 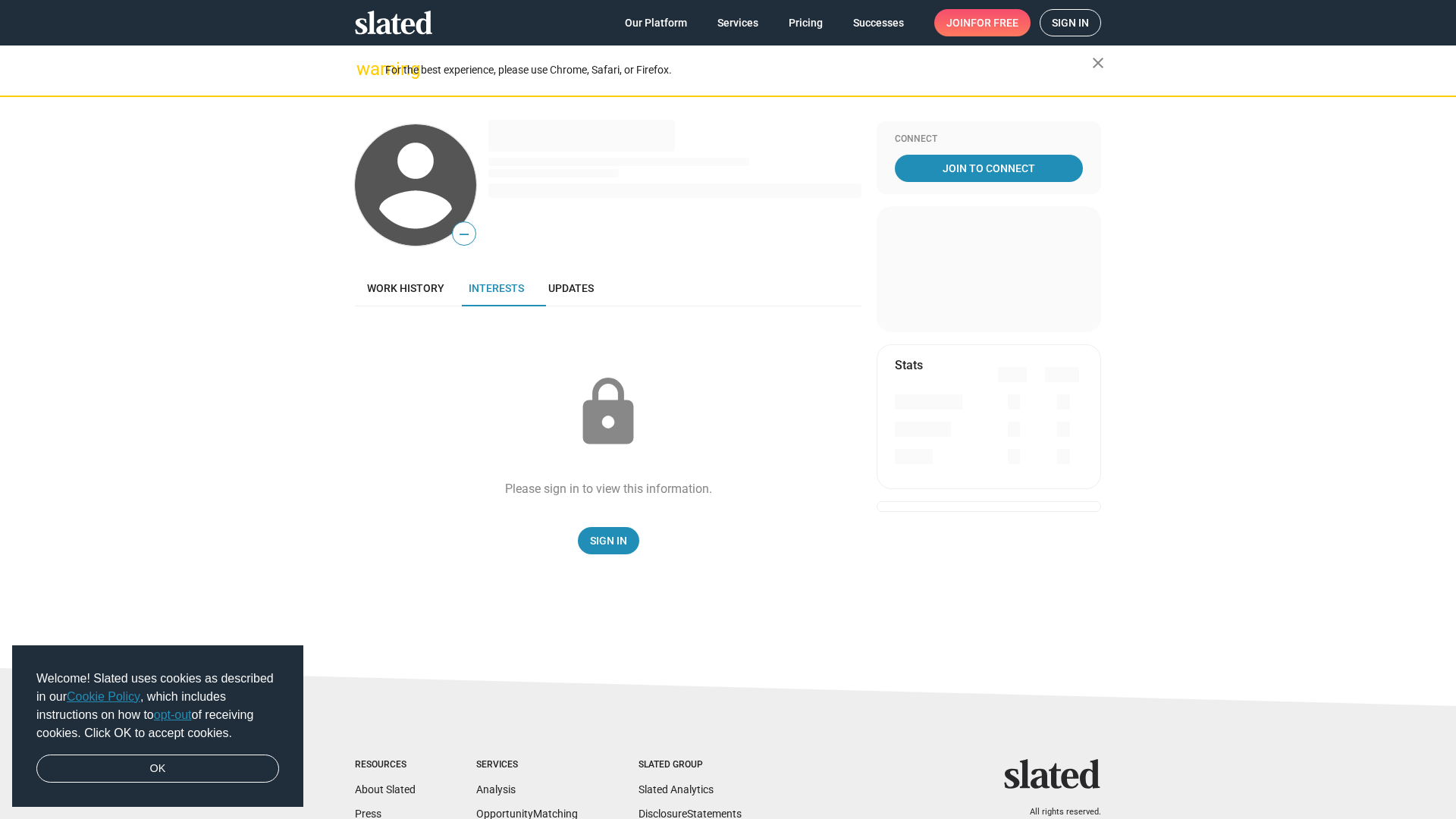 I want to click on span: Pricing, so click(x=805, y=22).